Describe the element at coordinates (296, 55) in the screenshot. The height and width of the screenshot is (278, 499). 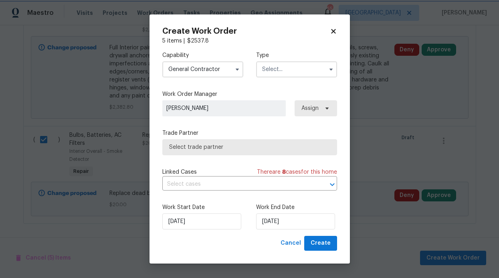
I see `label: Type` at that location.